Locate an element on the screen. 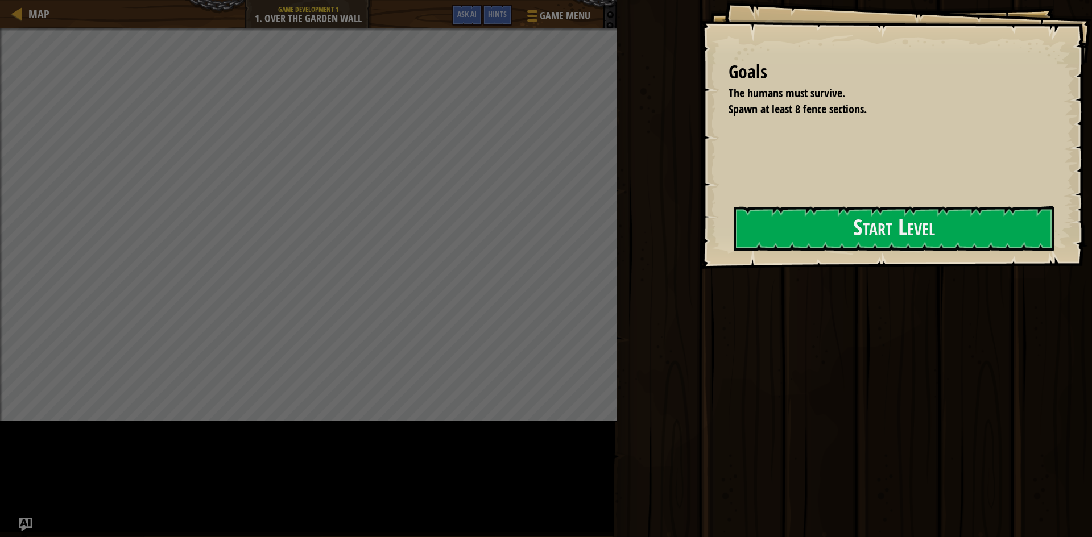 This screenshot has width=1092, height=537. span: Hints is located at coordinates (497, 14).